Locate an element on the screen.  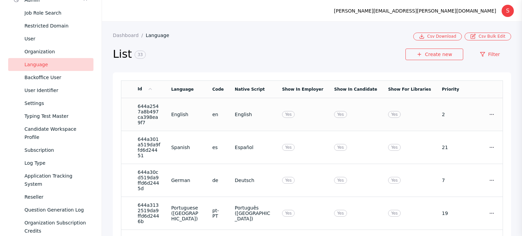
span: 33 is located at coordinates (140, 55).